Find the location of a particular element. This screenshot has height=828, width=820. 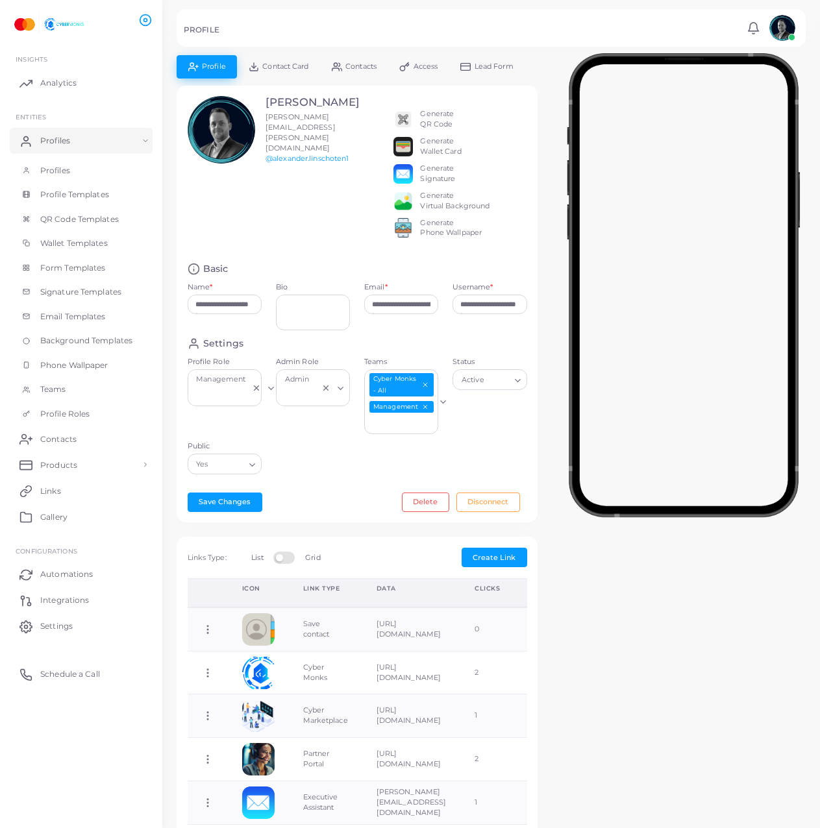

span: Links Type: is located at coordinates (207, 558).